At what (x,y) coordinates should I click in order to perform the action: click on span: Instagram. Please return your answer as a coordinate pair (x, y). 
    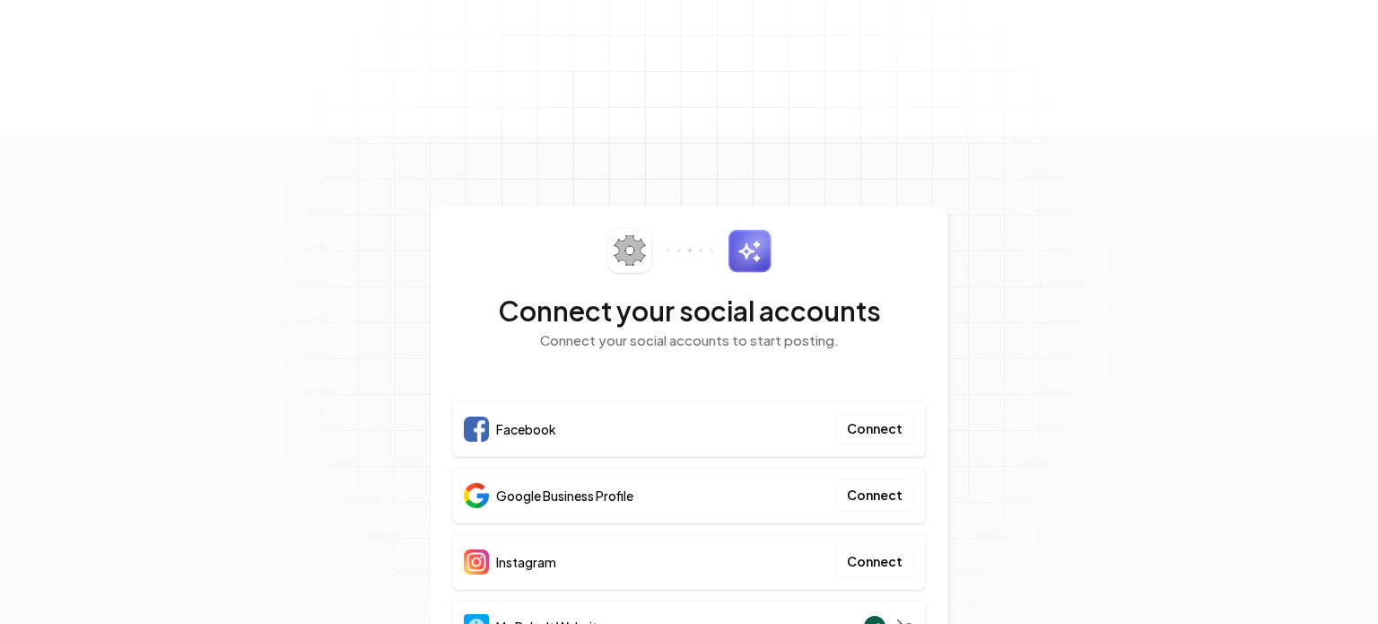
    Looking at the image, I should click on (526, 562).